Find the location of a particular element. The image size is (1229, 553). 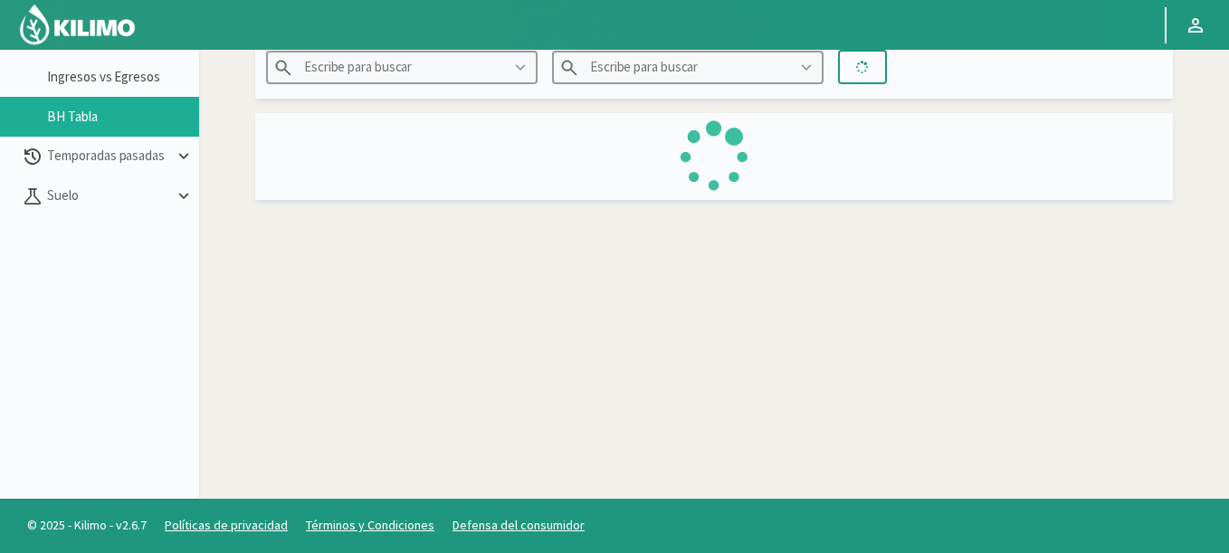

img: Kilimo is located at coordinates (77, 24).